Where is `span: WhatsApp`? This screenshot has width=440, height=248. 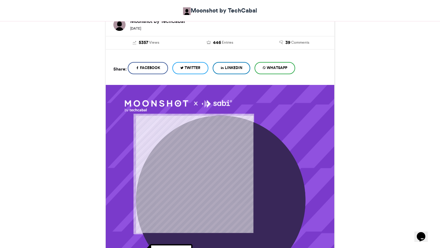
span: WhatsApp is located at coordinates (277, 68).